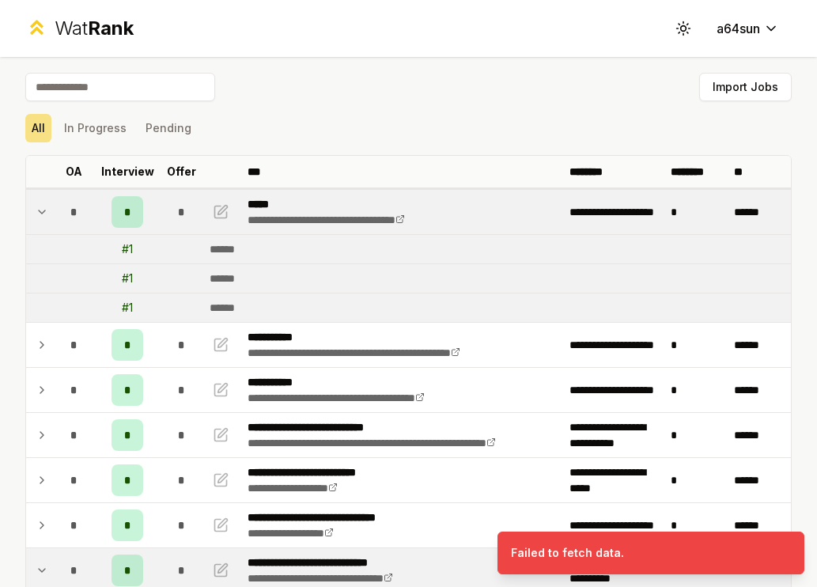 Image resolution: width=817 pixels, height=587 pixels. What do you see at coordinates (38, 128) in the screenshot?
I see `button: All` at bounding box center [38, 128].